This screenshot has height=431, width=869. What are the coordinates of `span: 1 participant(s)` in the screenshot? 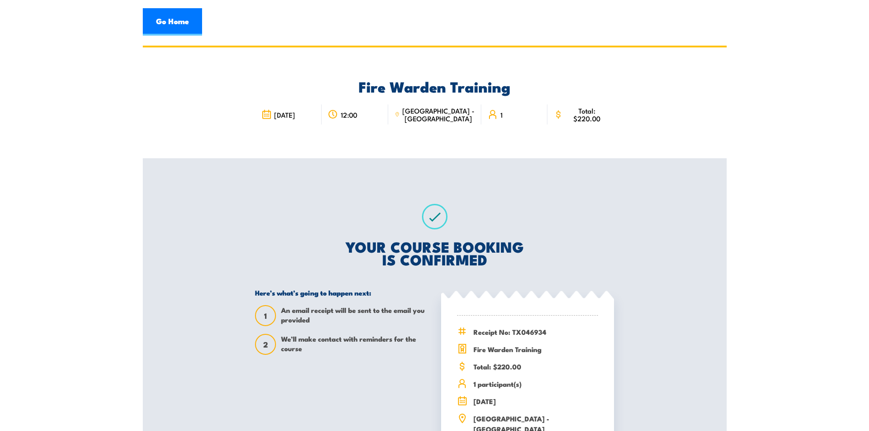 It's located at (536, 384).